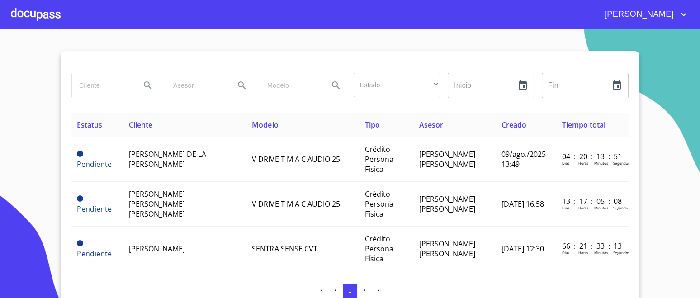 This screenshot has height=298, width=700. What do you see at coordinates (89, 125) in the screenshot?
I see `span: Estatus` at bounding box center [89, 125].